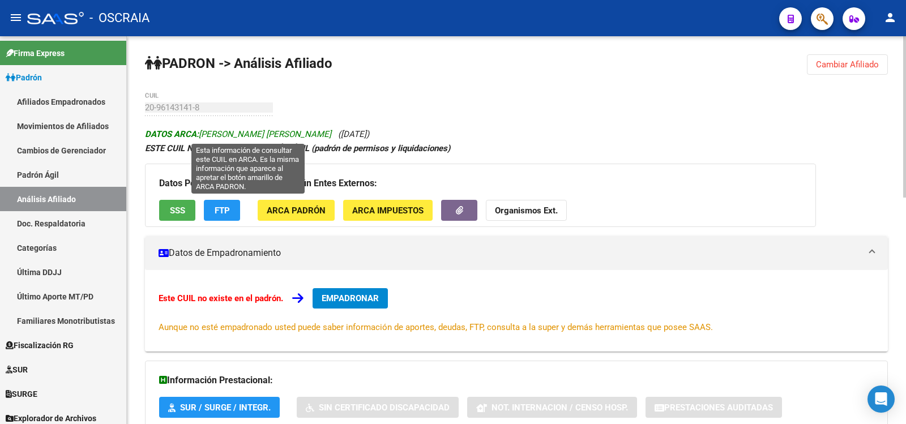 The height and width of the screenshot is (424, 906). I want to click on strong: Organismos Ext., so click(526, 211).